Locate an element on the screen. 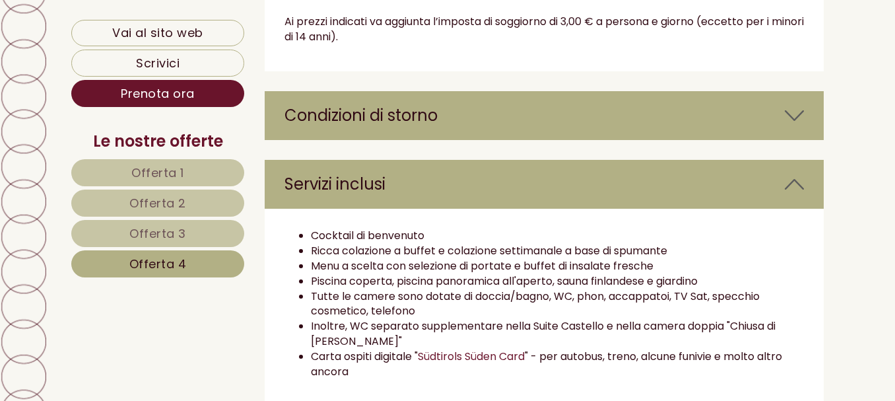 The image size is (895, 401). div: Le nostre offerte is located at coordinates (158, 141).